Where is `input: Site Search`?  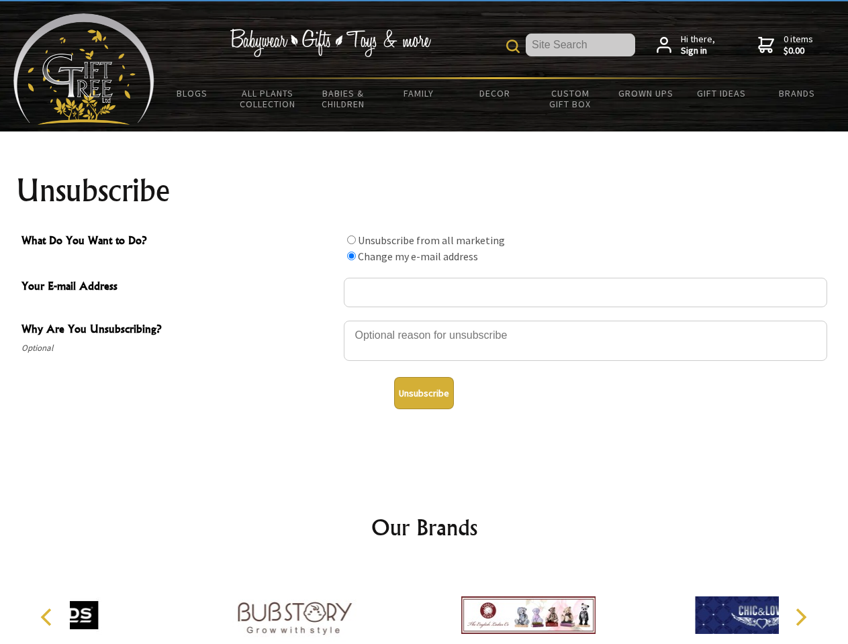
input: Site Search is located at coordinates (580, 45).